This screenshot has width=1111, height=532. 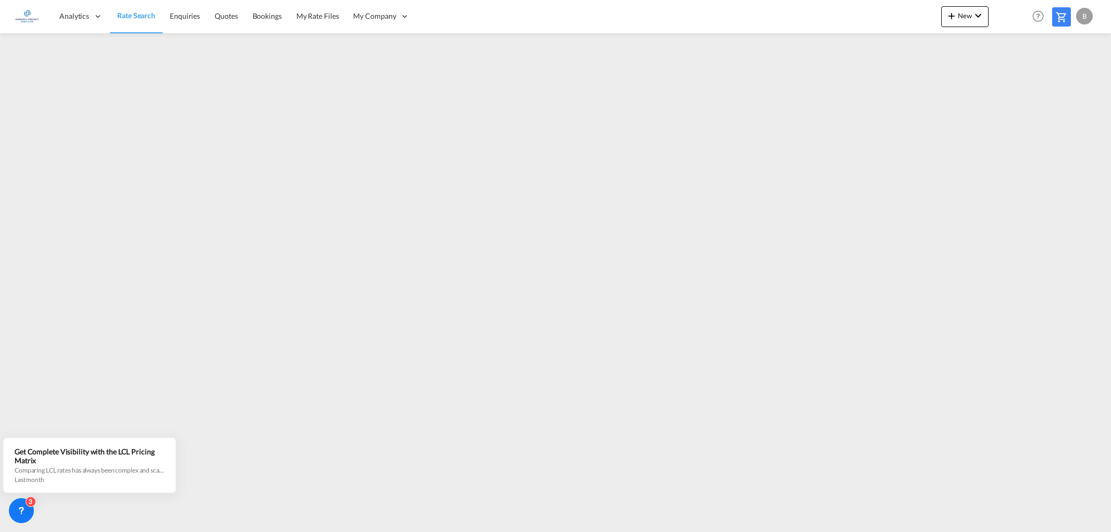 What do you see at coordinates (1038, 16) in the screenshot?
I see `span: Help` at bounding box center [1038, 16].